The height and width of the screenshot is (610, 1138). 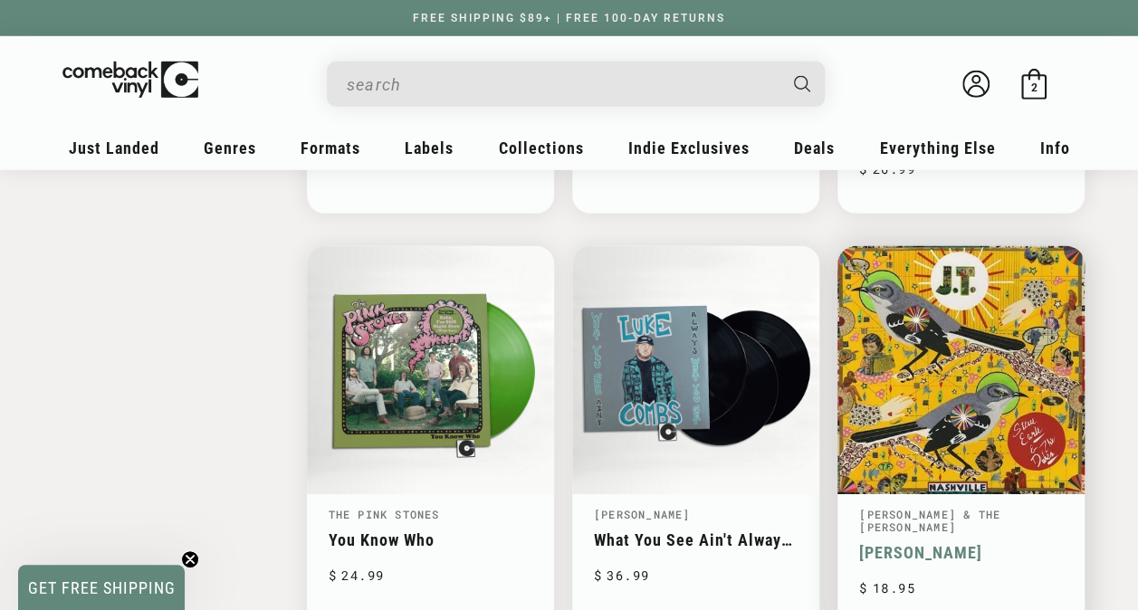 What do you see at coordinates (1033, 88) in the screenshot?
I see `span: 2` at bounding box center [1033, 88].